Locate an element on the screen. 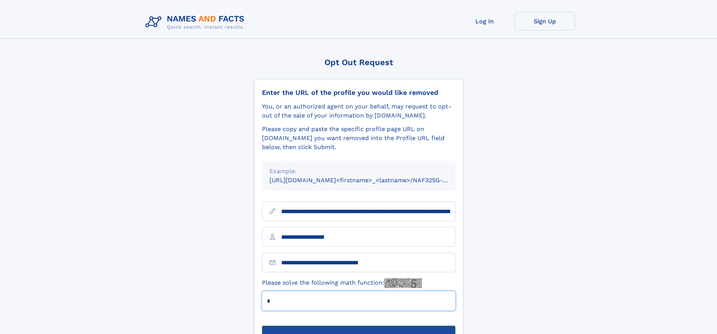 The height and width of the screenshot is (334, 717). img: Logo Names and Facts is located at coordinates (196, 22).